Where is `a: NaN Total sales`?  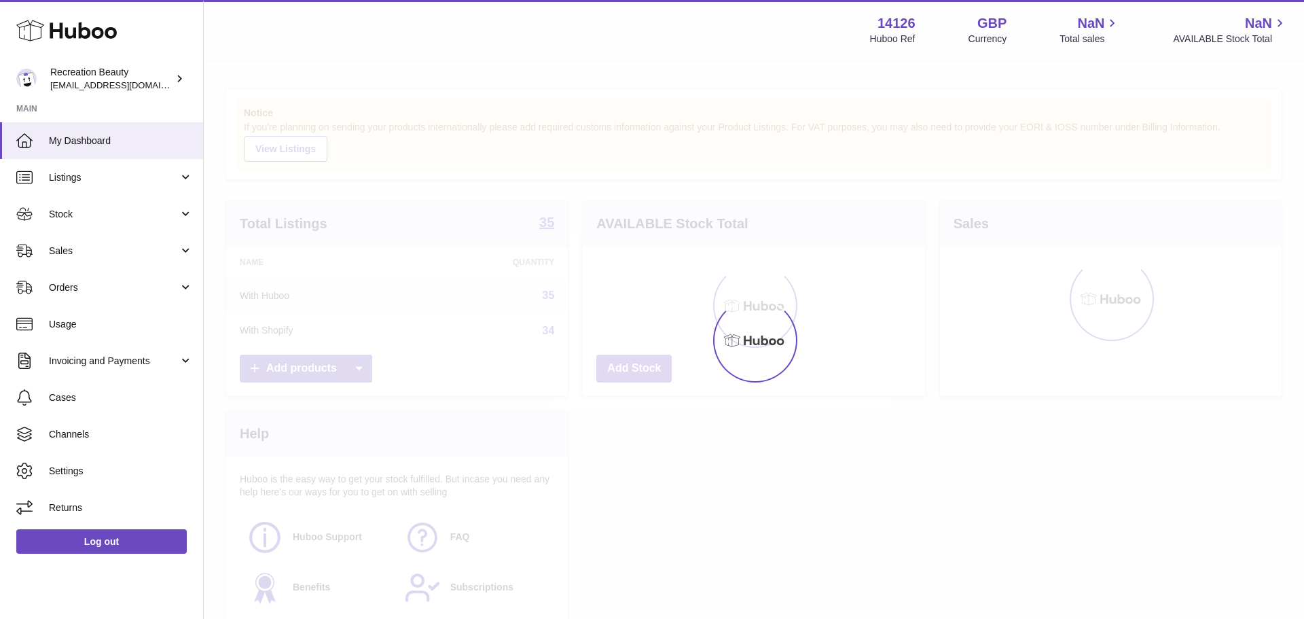 a: NaN Total sales is located at coordinates (1090, 30).